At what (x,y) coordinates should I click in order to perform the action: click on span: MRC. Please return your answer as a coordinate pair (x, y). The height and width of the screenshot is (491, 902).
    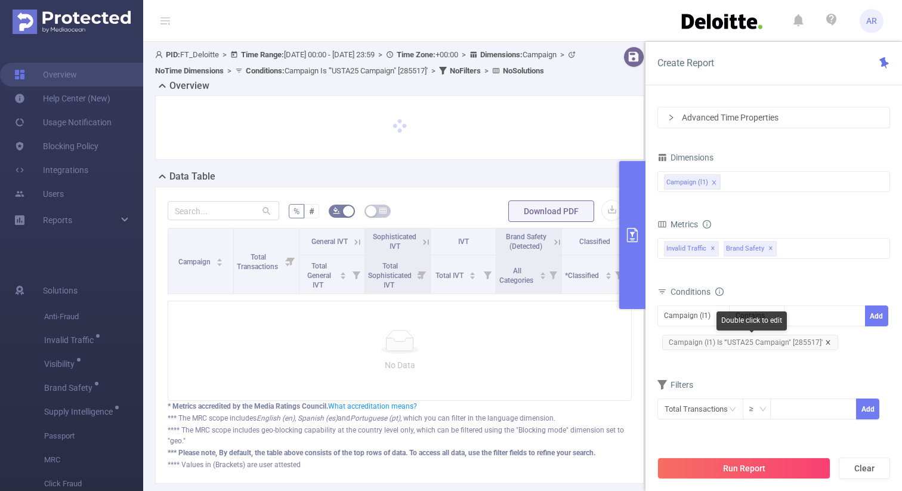
    Looking at the image, I should click on (94, 460).